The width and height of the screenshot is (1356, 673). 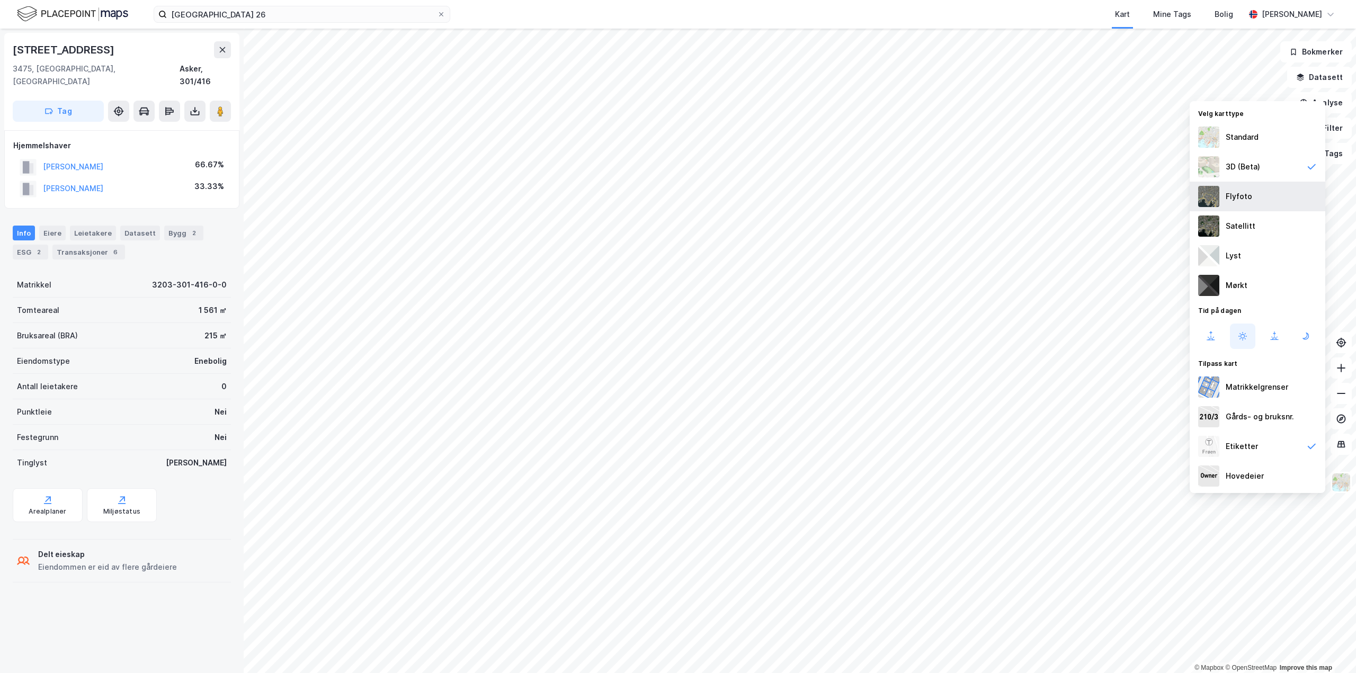 What do you see at coordinates (58, 111) in the screenshot?
I see `button: Tag` at bounding box center [58, 111].